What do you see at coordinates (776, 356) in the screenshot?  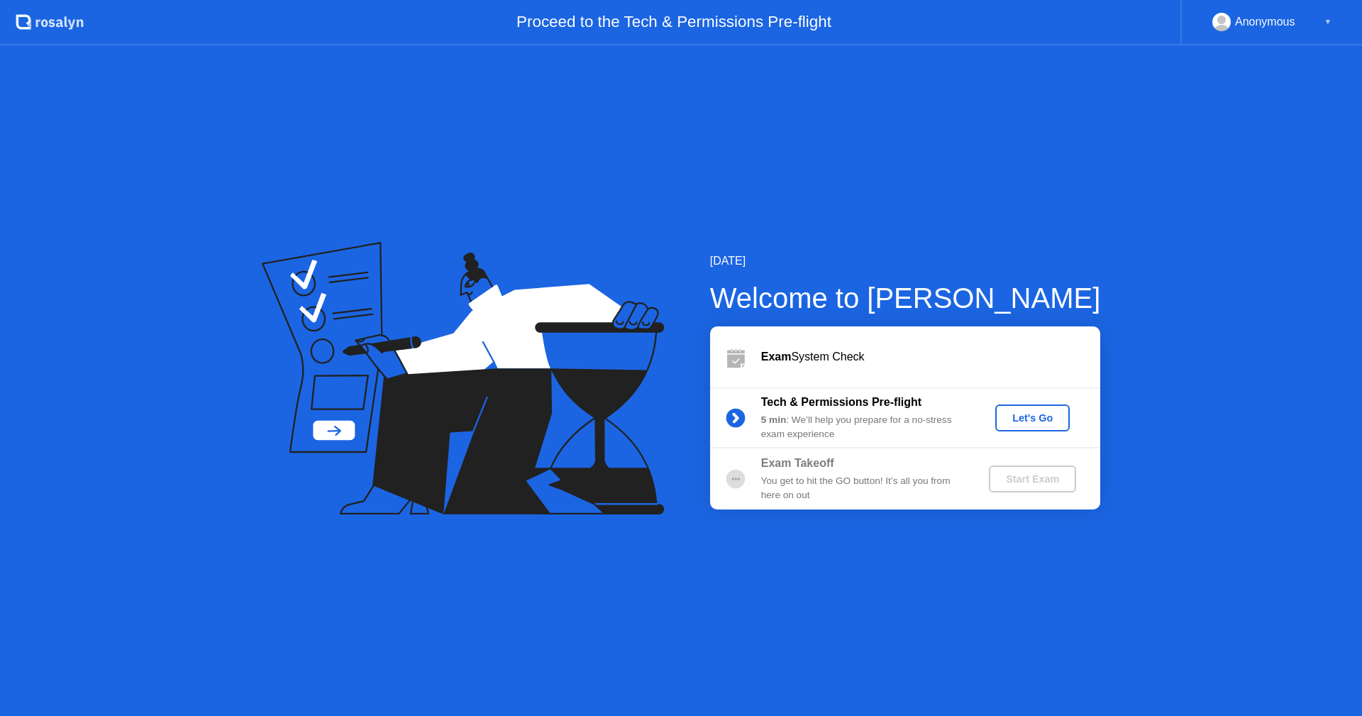 I see `b: Exam` at bounding box center [776, 356].